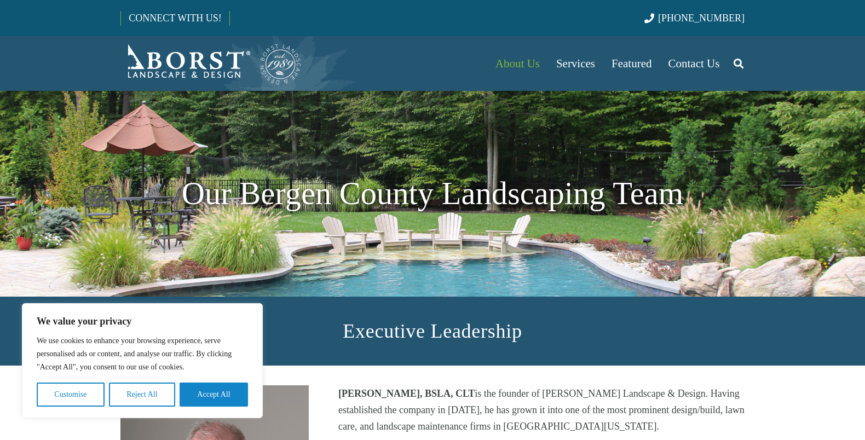 The height and width of the screenshot is (440, 865). Describe the element at coordinates (142, 354) in the screenshot. I see `p: We use cookies to enhance your browsing experience, serve personalised ads or content, and analys...` at that location.